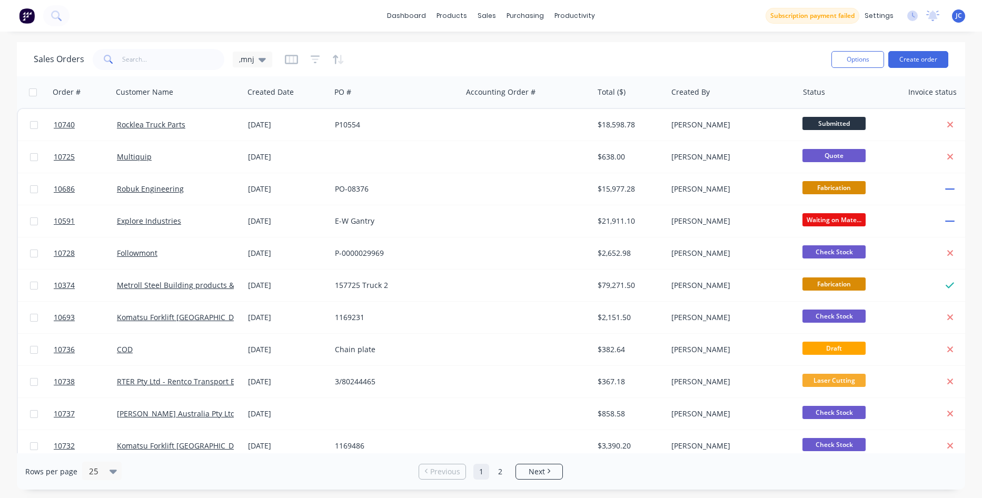 Image resolution: width=982 pixels, height=498 pixels. I want to click on div: E-W Gantry, so click(393, 221).